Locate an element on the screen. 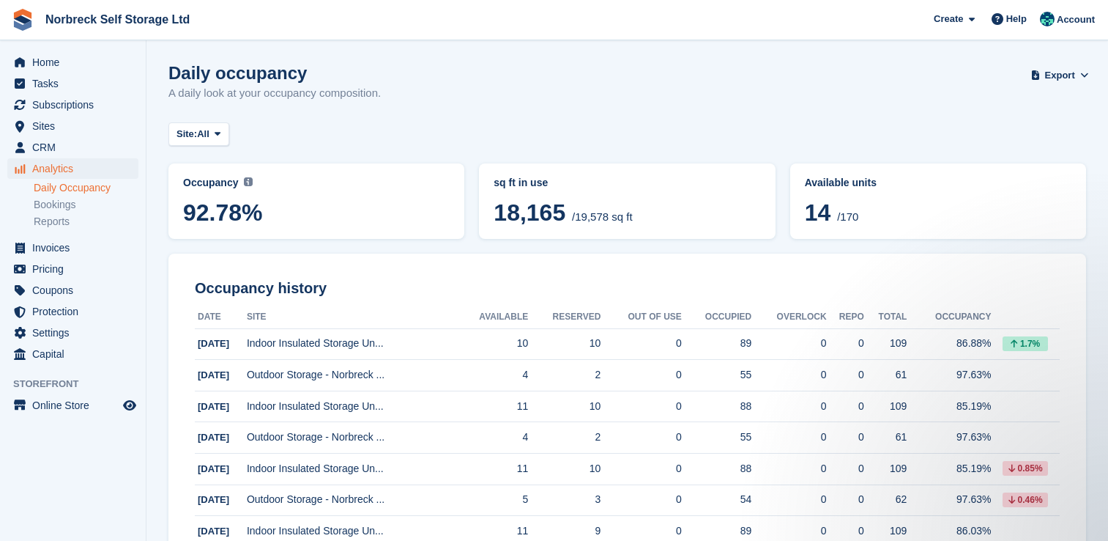 This screenshot has width=1108, height=541. td: 5 is located at coordinates (492, 500).